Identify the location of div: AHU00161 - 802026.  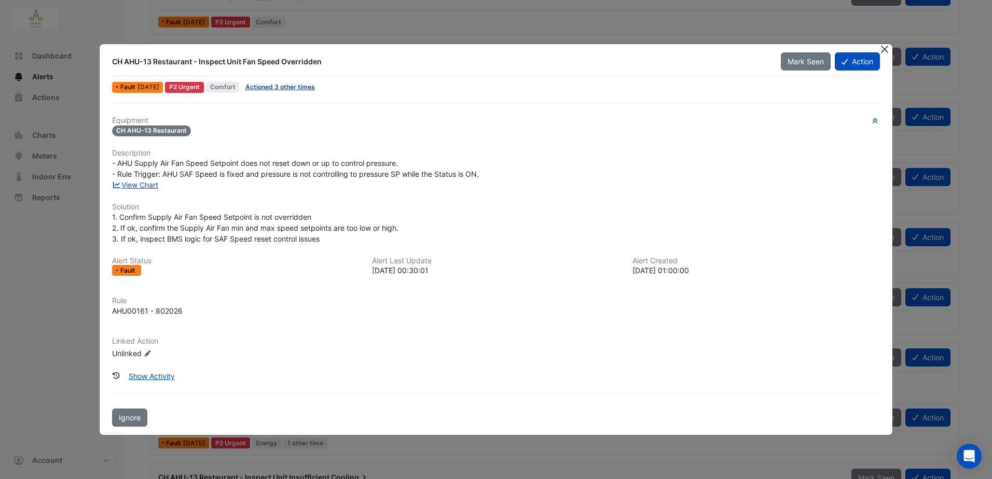
(147, 311).